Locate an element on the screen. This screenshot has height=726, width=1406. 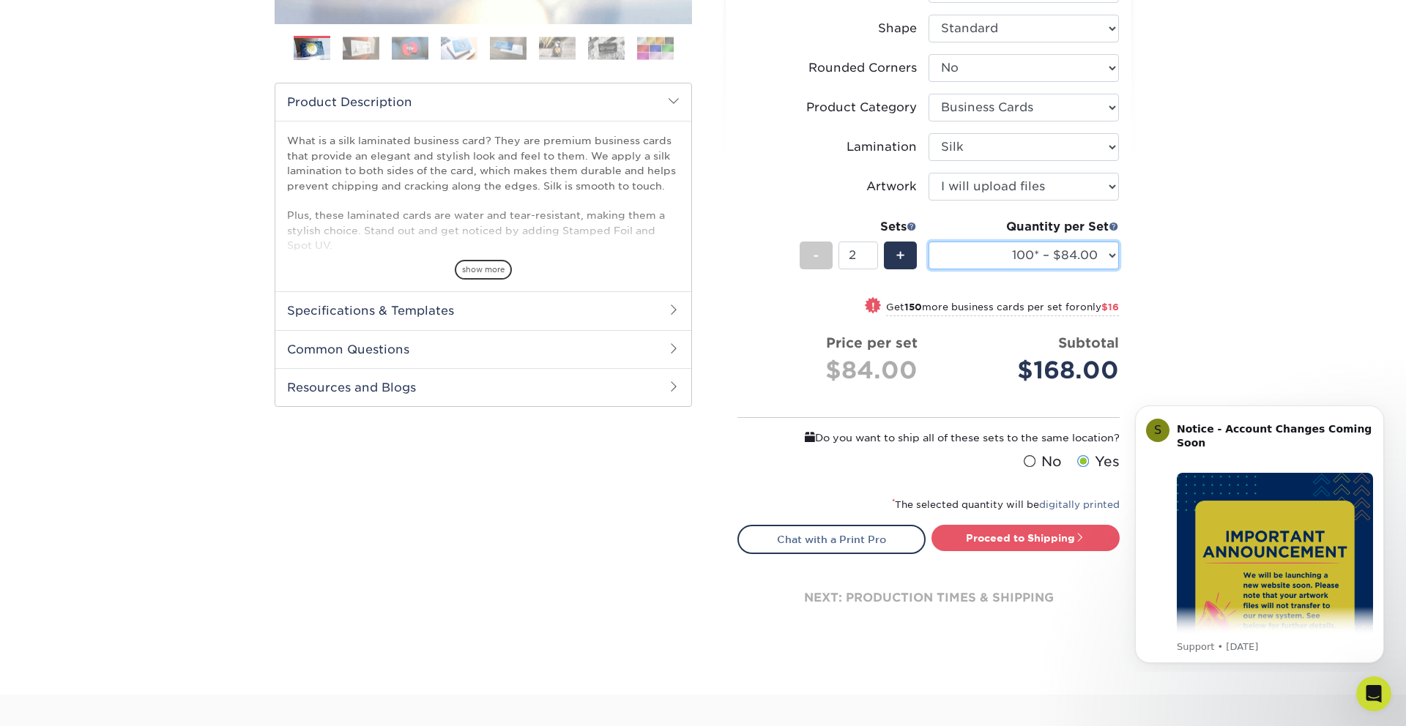
small: The selected quantity will be is located at coordinates (1005, 504).